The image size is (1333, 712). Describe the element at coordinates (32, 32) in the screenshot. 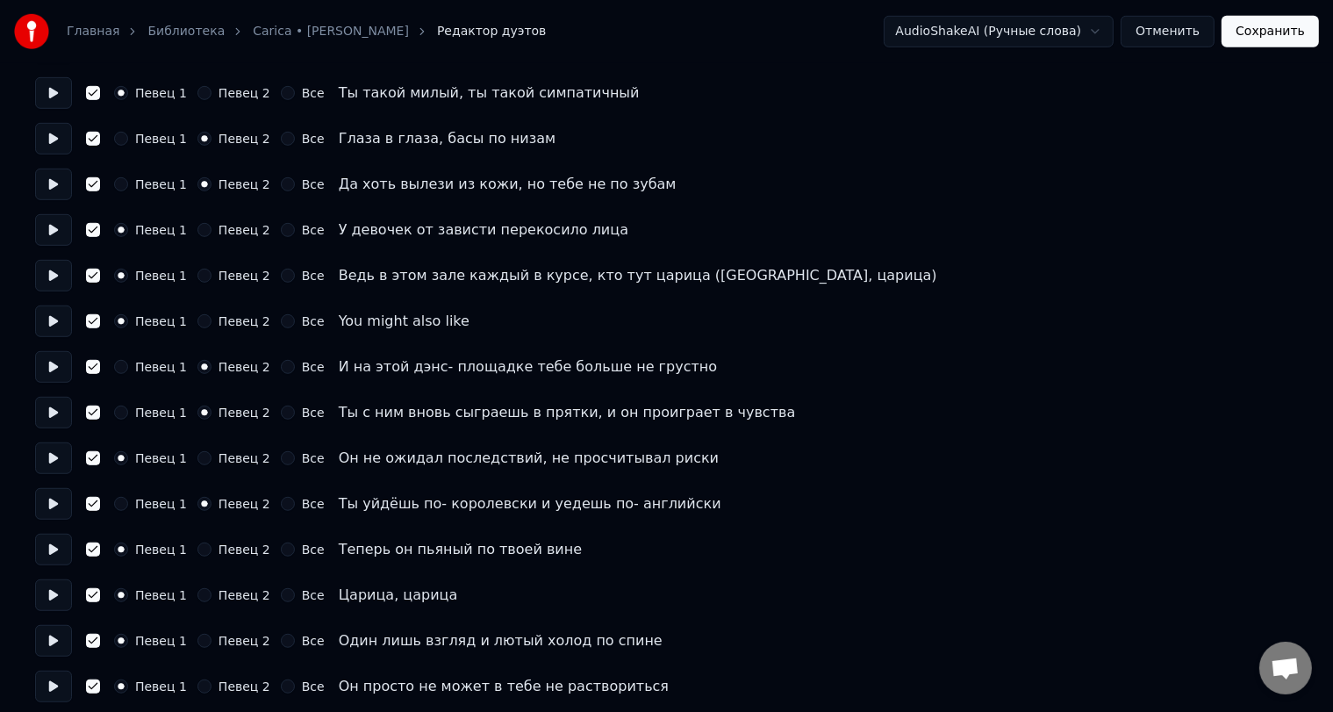

I see `img: youka` at that location.